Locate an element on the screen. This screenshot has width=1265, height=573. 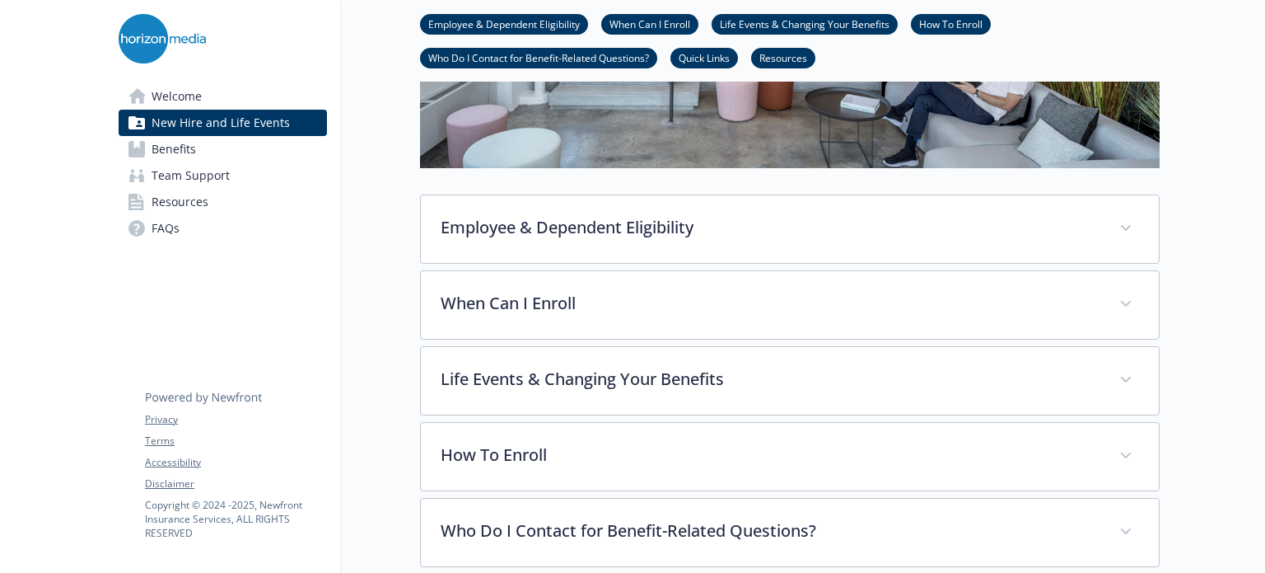
a: Disclaimer is located at coordinates (236, 484).